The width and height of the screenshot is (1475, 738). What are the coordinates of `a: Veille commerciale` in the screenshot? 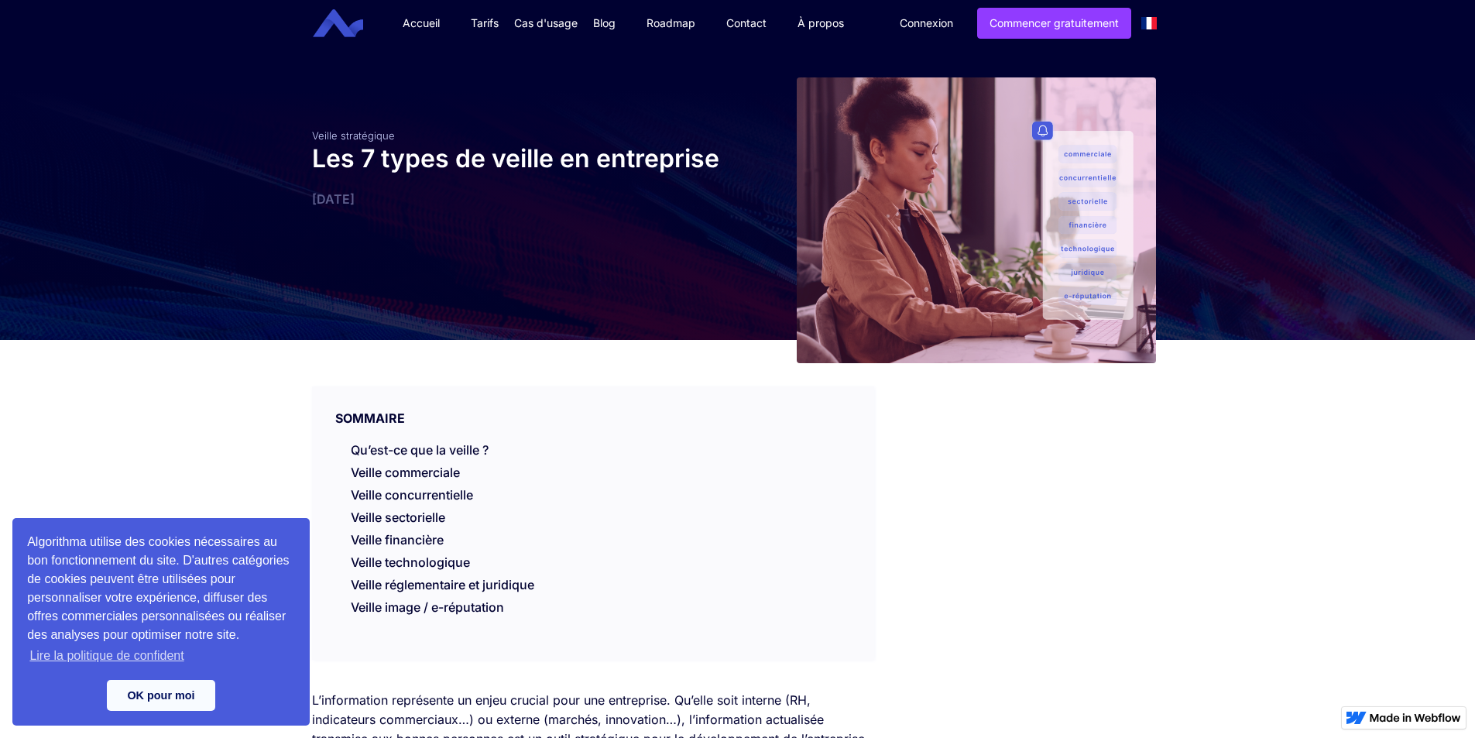 It's located at (405, 472).